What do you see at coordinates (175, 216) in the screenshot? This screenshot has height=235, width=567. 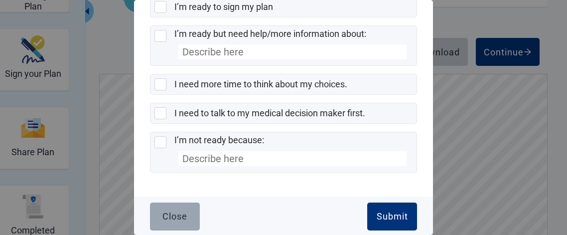 I see `div: Close` at bounding box center [175, 216].